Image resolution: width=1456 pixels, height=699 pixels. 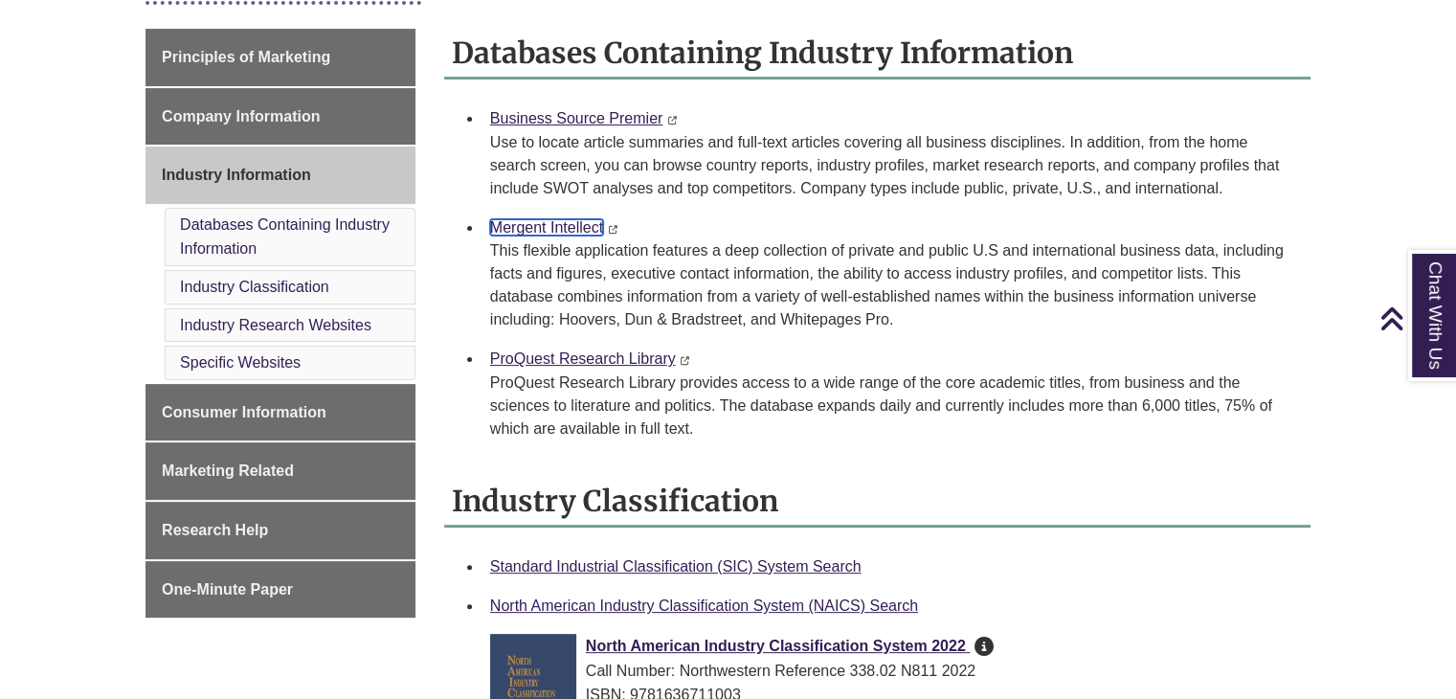 What do you see at coordinates (892, 671) in the screenshot?
I see `div: Call Number: Northwestern Reference 338.02 N811 2022` at bounding box center [892, 671].